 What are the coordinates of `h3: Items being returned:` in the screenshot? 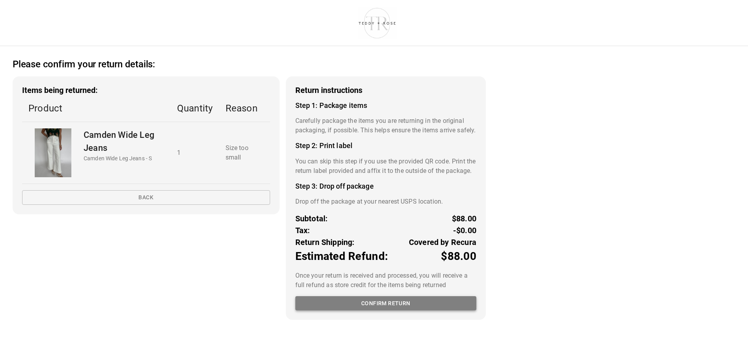 It's located at (146, 90).